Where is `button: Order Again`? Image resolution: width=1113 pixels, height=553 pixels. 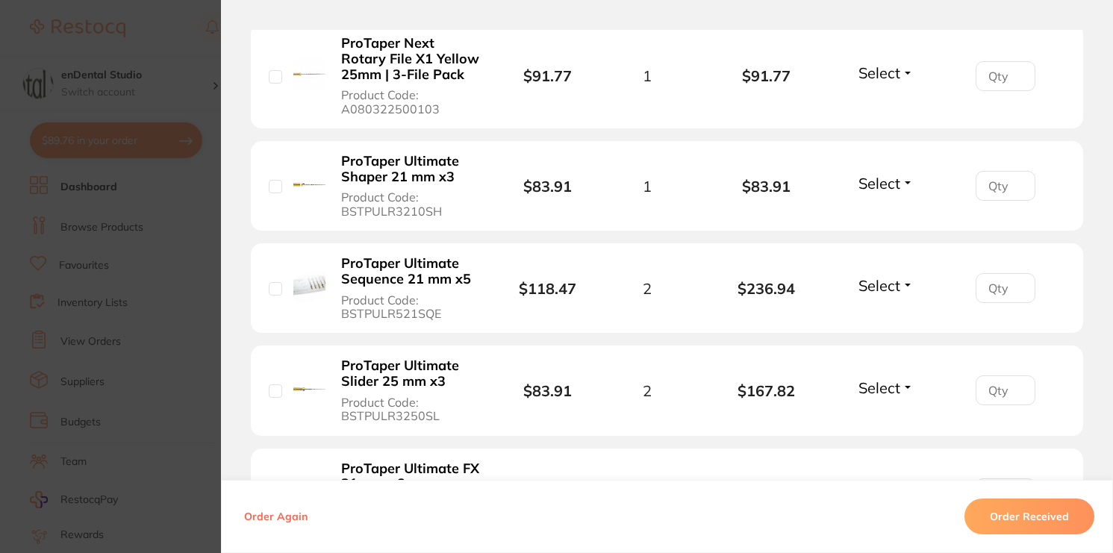
button: Order Again is located at coordinates (275, 517).